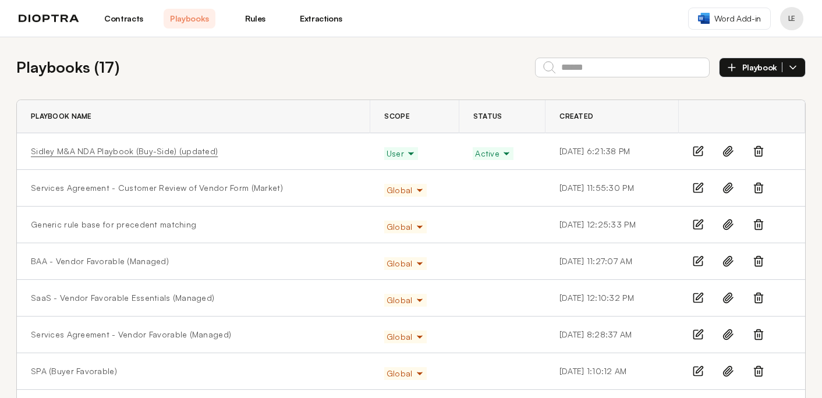 The height and width of the screenshot is (398, 822). What do you see at coordinates (576, 116) in the screenshot?
I see `span: Created` at bounding box center [576, 116].